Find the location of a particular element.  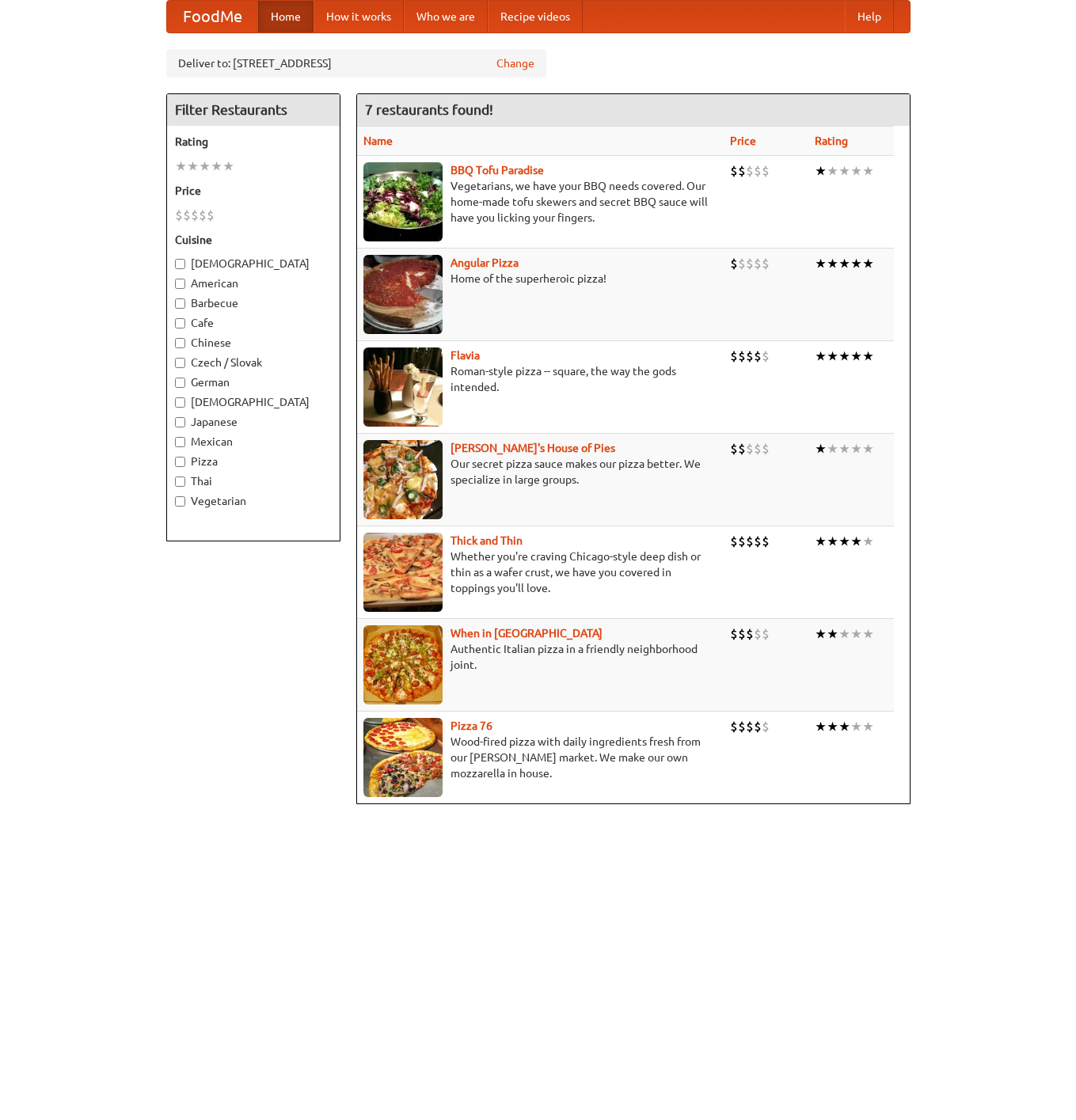

a: Rating is located at coordinates (832, 141).